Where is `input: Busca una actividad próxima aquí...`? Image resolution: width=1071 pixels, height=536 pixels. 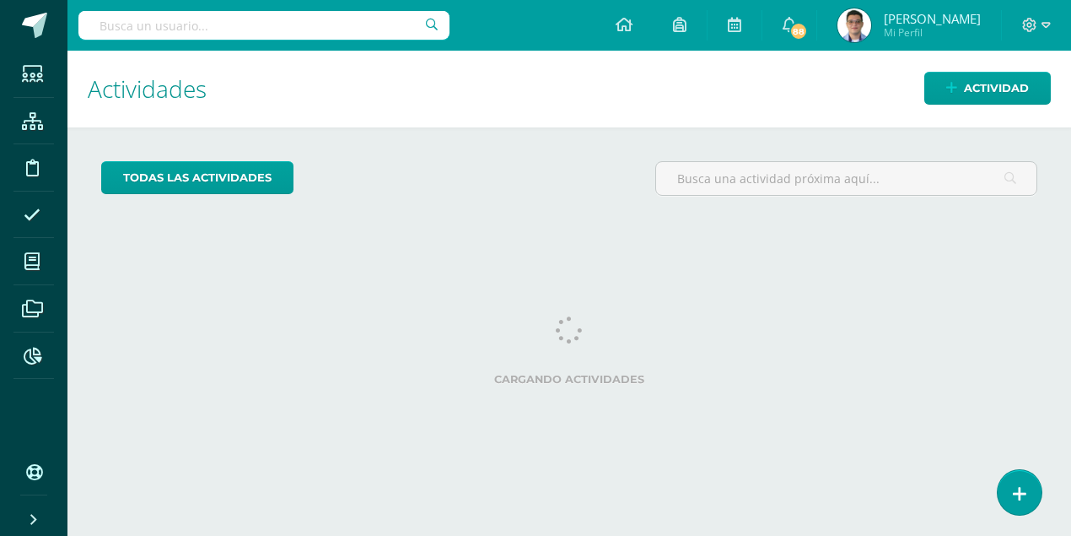 input: Busca una actividad próxima aquí... is located at coordinates (846, 178).